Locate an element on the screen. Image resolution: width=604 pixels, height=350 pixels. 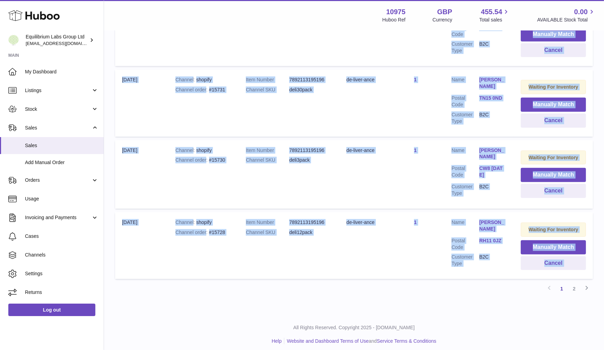
span: Listings is located at coordinates (58, 90).